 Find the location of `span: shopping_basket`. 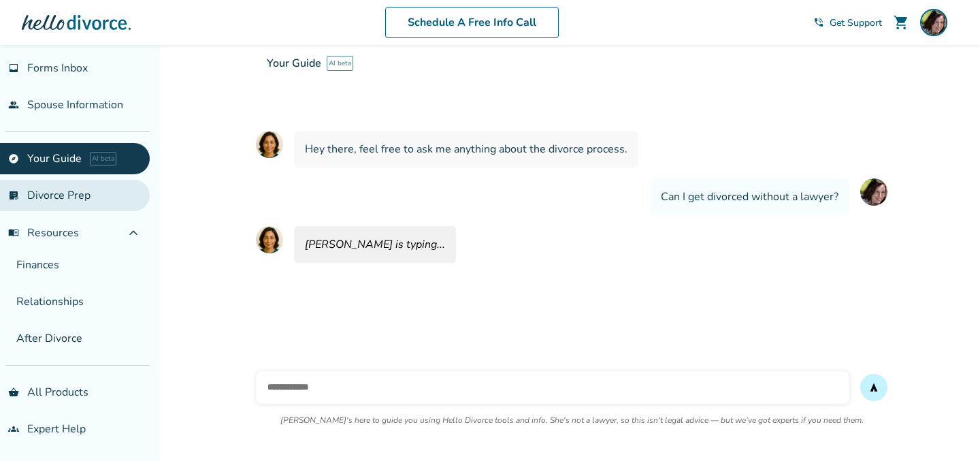

span: shopping_basket is located at coordinates (14, 392).